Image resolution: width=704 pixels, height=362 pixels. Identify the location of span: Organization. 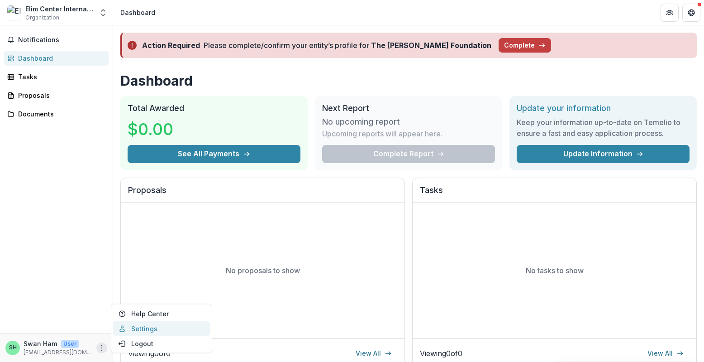
(42, 18).